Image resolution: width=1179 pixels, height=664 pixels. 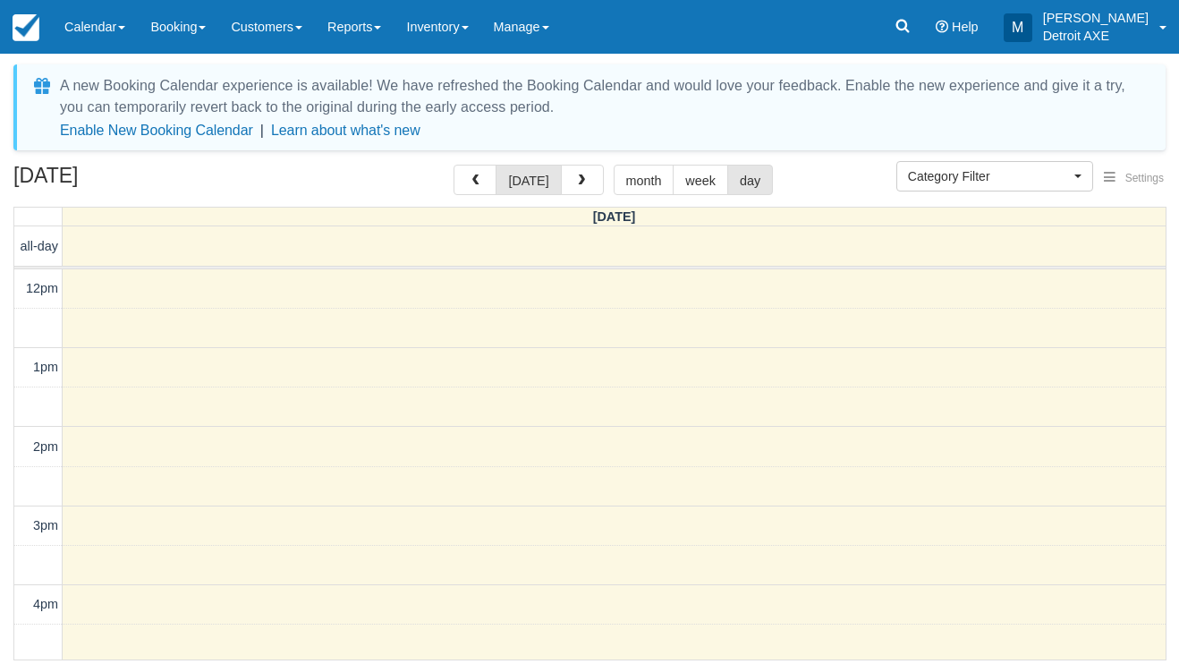 What do you see at coordinates (46, 525) in the screenshot?
I see `span: 3pm` at bounding box center [46, 525].